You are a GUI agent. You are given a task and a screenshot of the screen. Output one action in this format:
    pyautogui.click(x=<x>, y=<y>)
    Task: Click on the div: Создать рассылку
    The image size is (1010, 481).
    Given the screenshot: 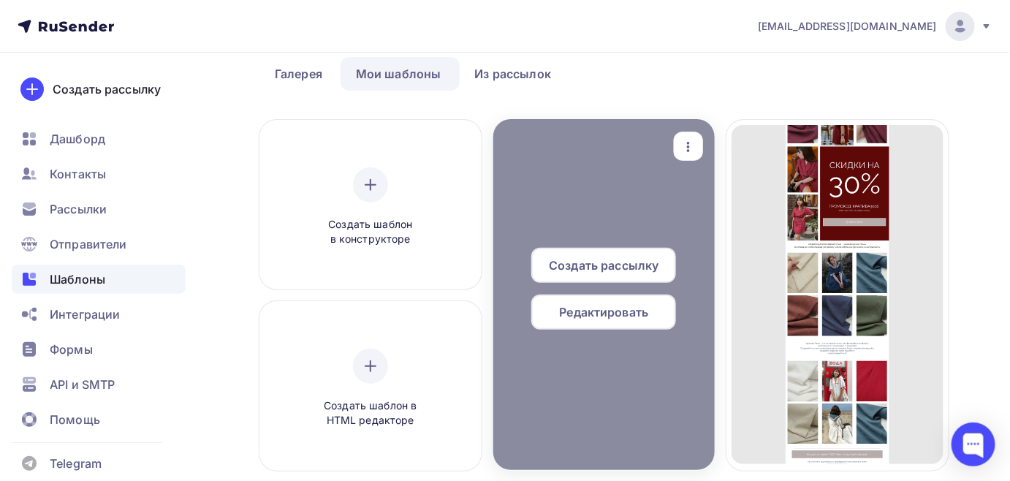 What is the action you would take?
    pyautogui.click(x=107, y=89)
    